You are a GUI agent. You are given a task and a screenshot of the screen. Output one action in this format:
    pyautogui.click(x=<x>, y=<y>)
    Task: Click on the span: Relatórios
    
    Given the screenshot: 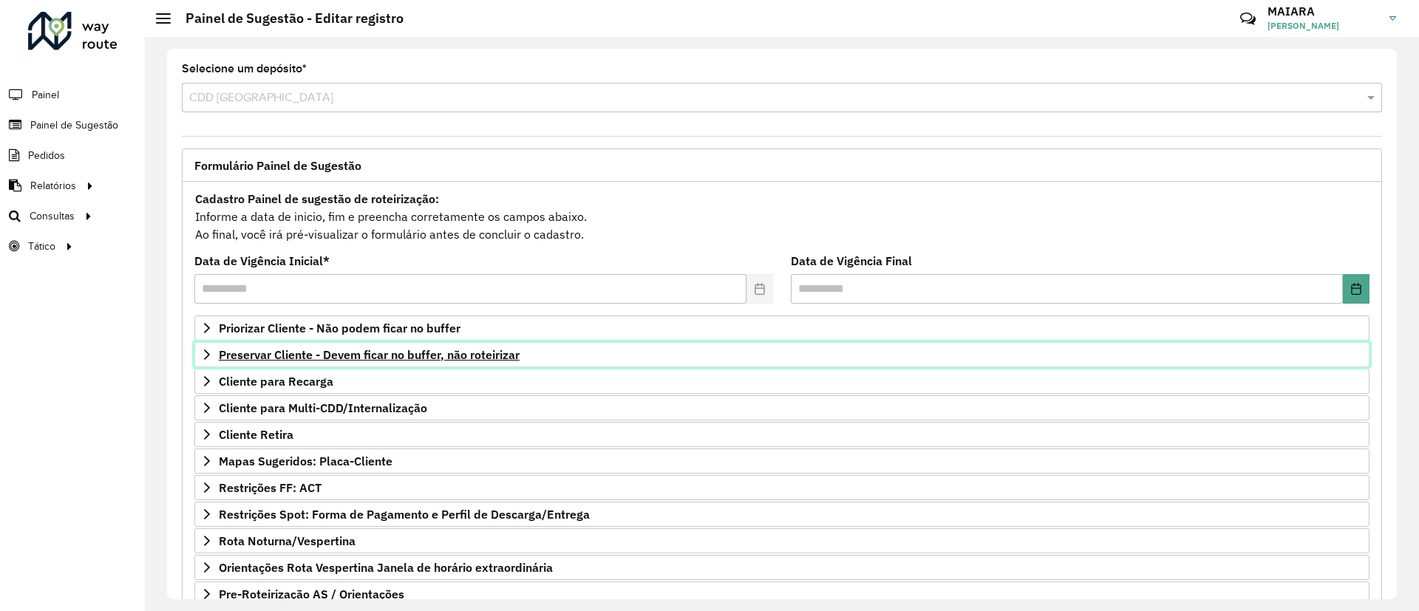 What is the action you would take?
    pyautogui.click(x=53, y=185)
    